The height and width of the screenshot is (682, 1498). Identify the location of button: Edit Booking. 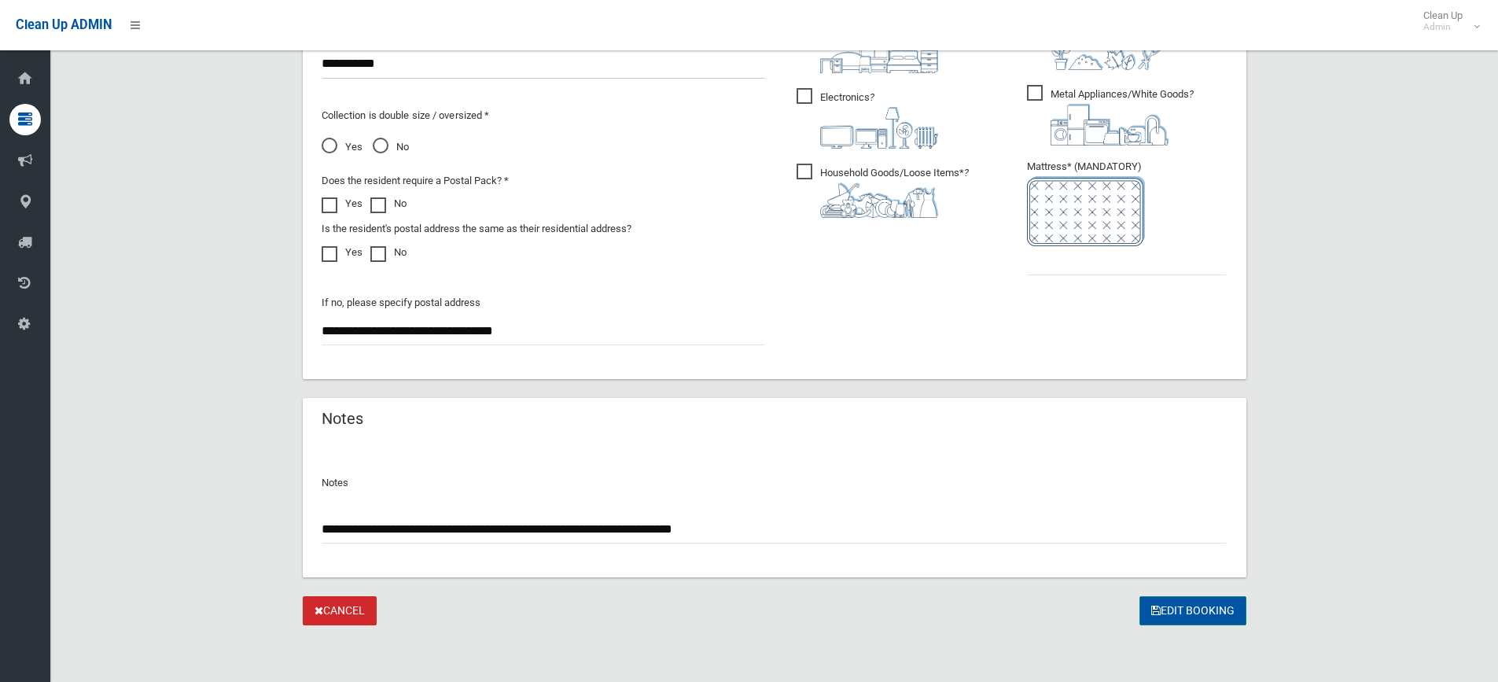
(1193, 610).